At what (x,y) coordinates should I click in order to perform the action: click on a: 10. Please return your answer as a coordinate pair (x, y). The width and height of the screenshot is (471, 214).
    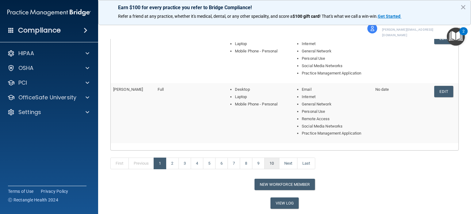
    Looking at the image, I should click on (272, 163).